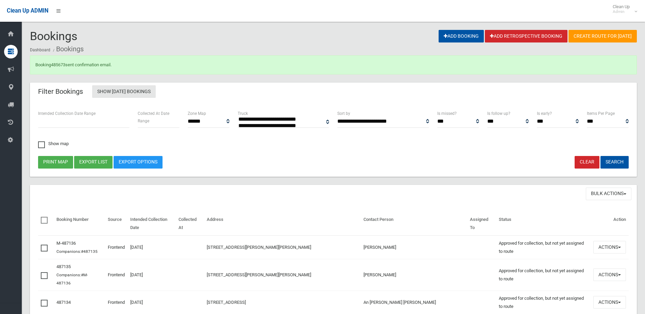 The height and width of the screenshot is (314, 645). What do you see at coordinates (623, 9) in the screenshot?
I see `span: Clean Up` at bounding box center [623, 9].